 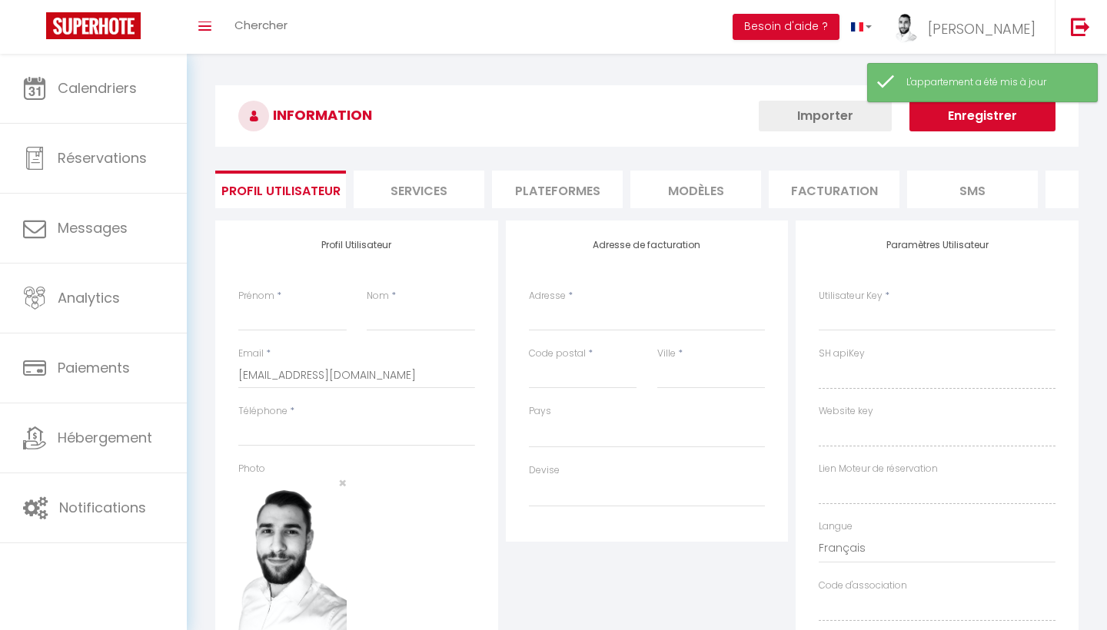 I want to click on label: Devise, so click(x=544, y=470).